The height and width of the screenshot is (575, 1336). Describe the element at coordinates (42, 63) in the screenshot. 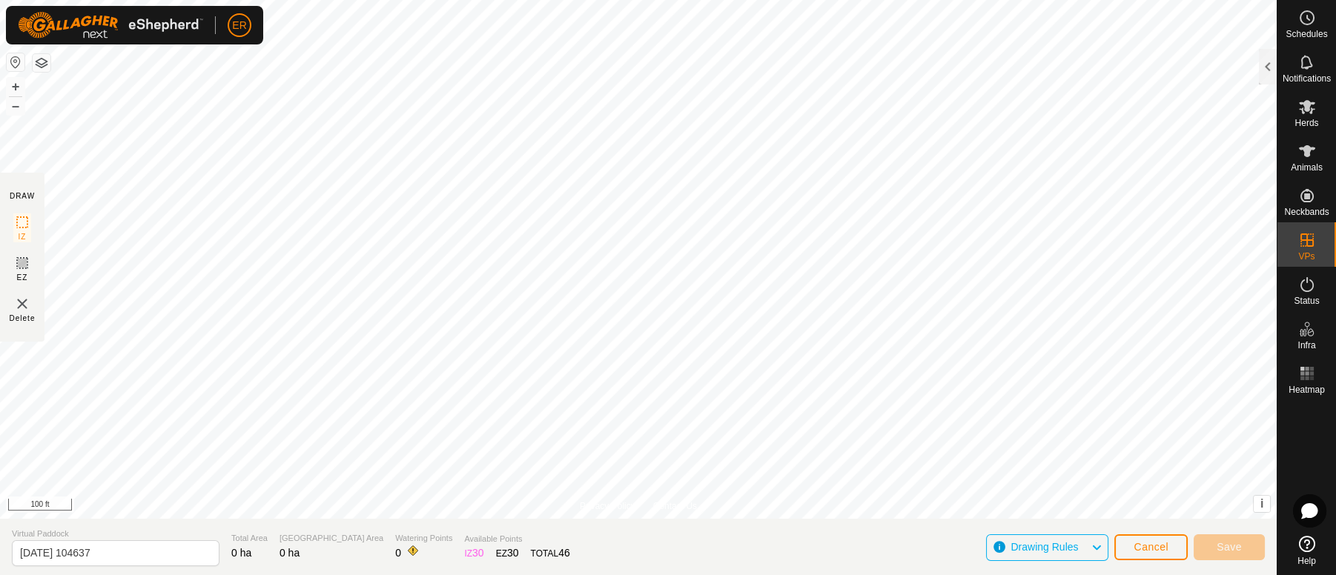

I see `button: Map Layers` at that location.